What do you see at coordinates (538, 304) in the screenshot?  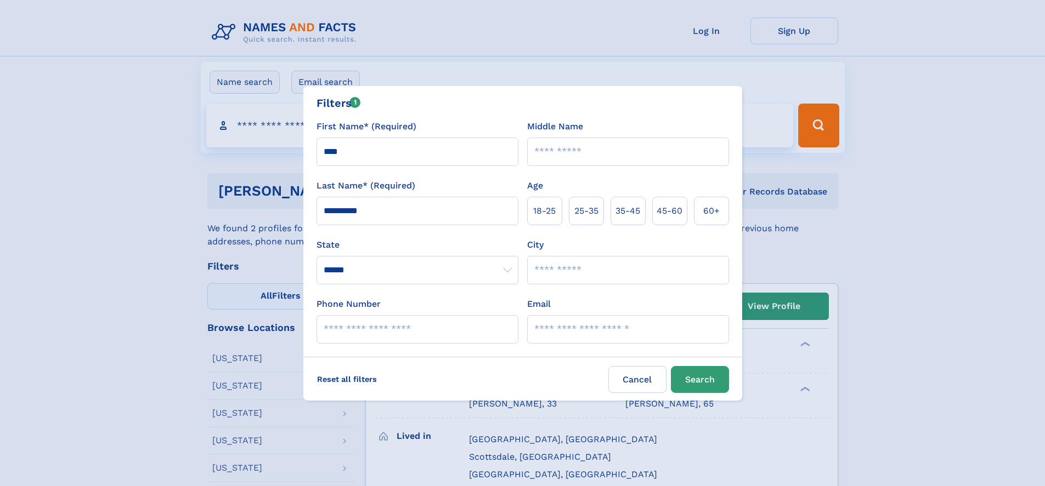 I see `label: Email` at bounding box center [538, 304].